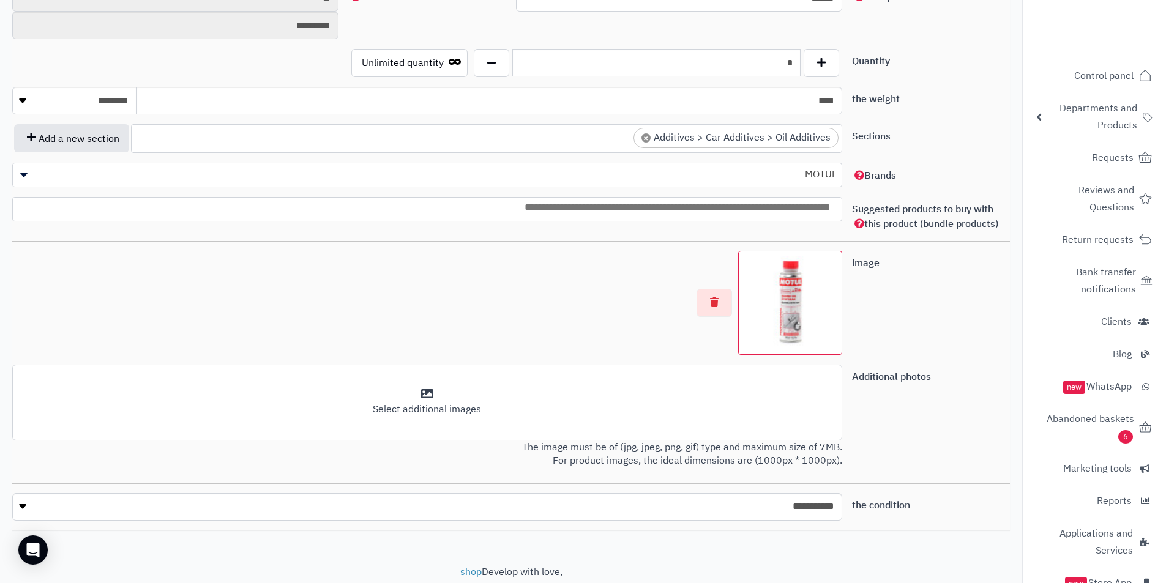 This screenshot has width=1166, height=583. What do you see at coordinates (871, 137) in the screenshot?
I see `font: Sections` at bounding box center [871, 137].